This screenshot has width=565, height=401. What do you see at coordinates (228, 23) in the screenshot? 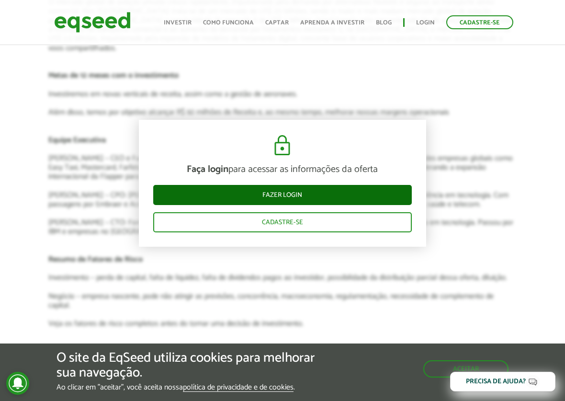
I see `a: Como funciona` at bounding box center [228, 23].